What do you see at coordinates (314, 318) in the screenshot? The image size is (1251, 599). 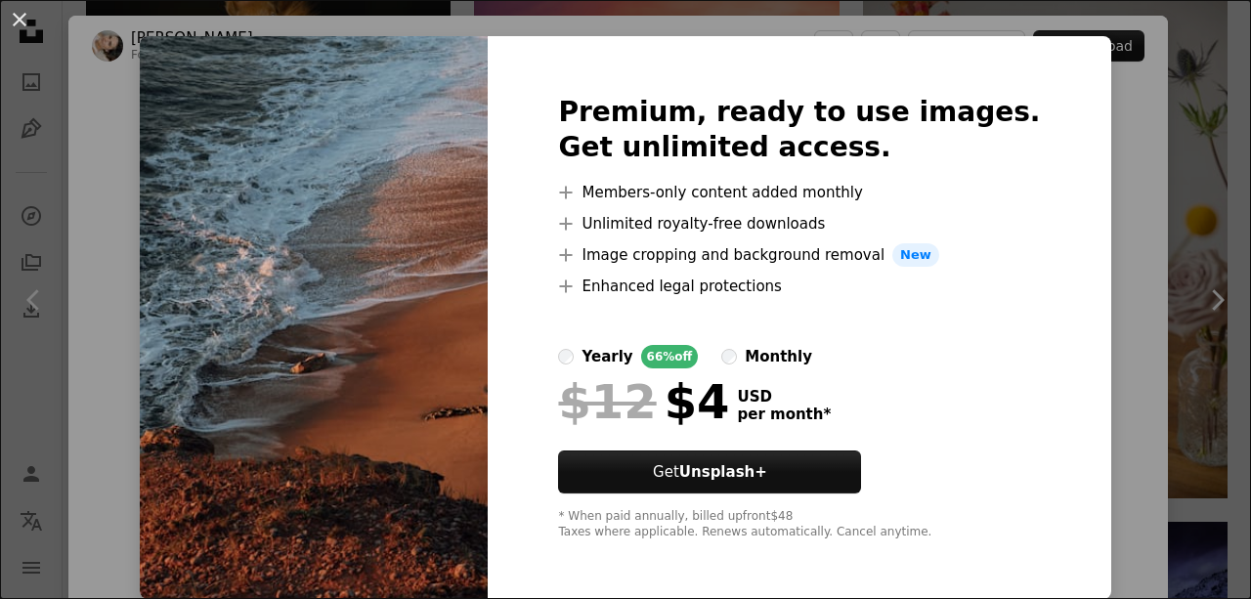 I see `img: premium_photo-1675860538045-fe53a6cb75a8` at bounding box center [314, 318].